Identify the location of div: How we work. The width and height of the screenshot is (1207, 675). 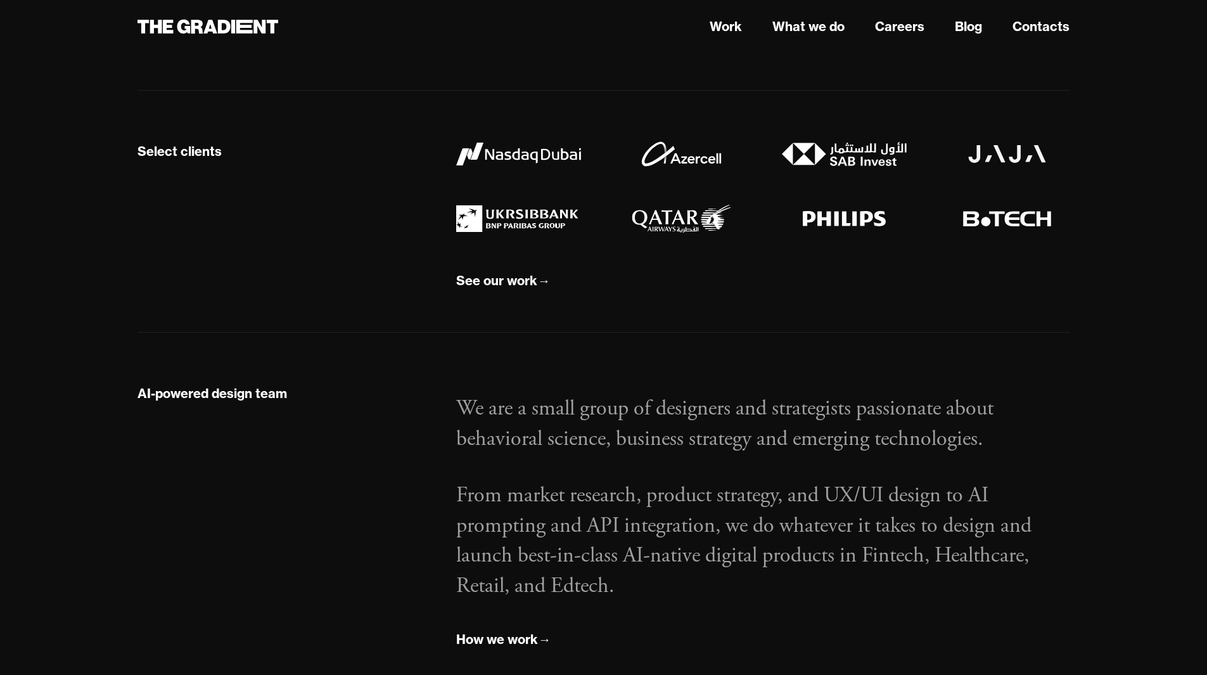
(497, 640).